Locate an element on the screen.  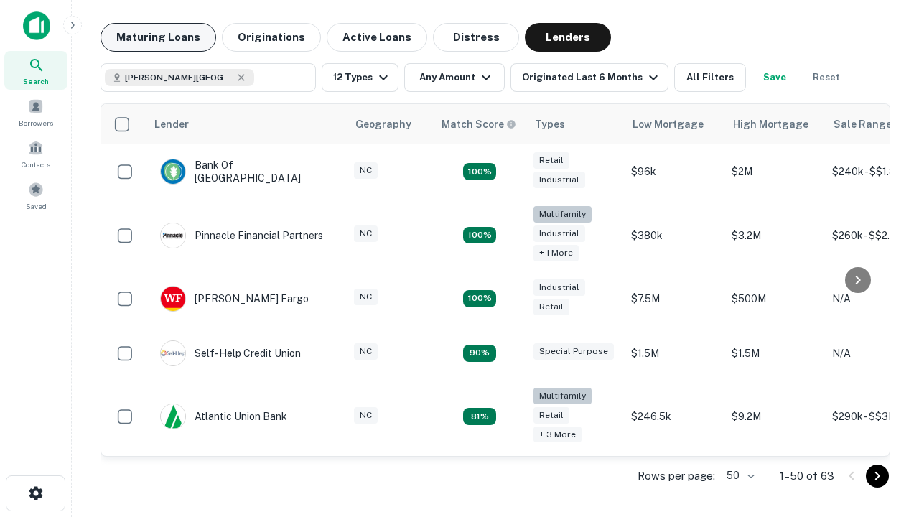
span: Saved is located at coordinates (36, 206).